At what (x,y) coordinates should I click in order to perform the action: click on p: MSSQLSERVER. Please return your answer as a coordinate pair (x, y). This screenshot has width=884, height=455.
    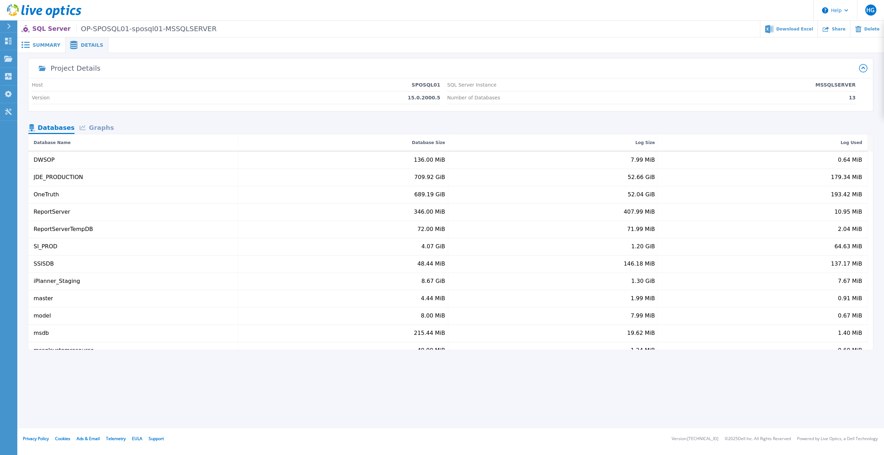
    Looking at the image, I should click on (836, 85).